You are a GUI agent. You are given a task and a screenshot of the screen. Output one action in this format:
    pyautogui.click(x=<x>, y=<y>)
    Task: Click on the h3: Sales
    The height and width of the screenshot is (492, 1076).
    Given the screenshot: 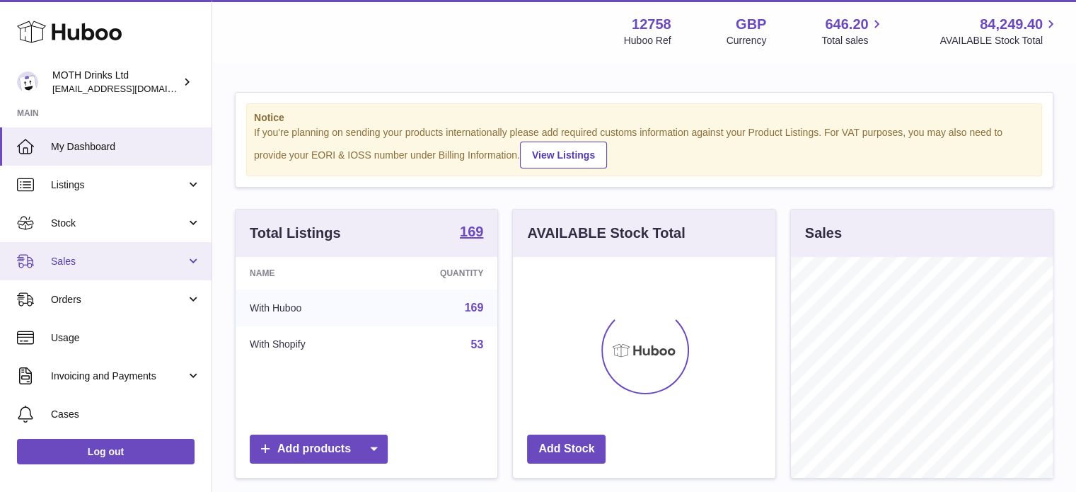 What is the action you would take?
    pyautogui.click(x=824, y=233)
    